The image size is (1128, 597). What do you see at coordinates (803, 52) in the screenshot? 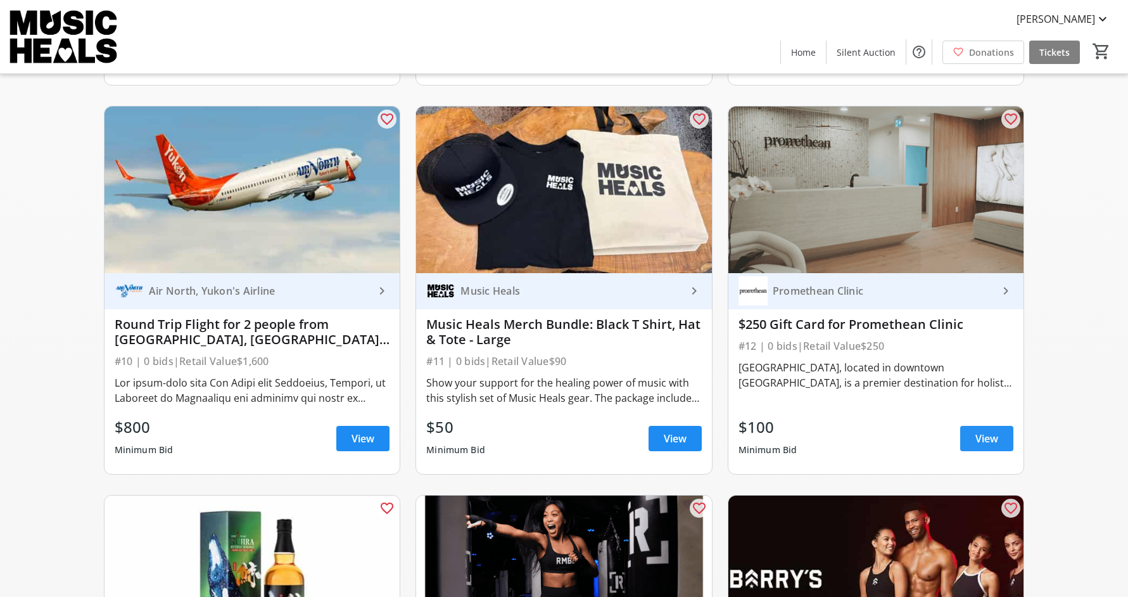
I see `span: Home` at bounding box center [803, 52].